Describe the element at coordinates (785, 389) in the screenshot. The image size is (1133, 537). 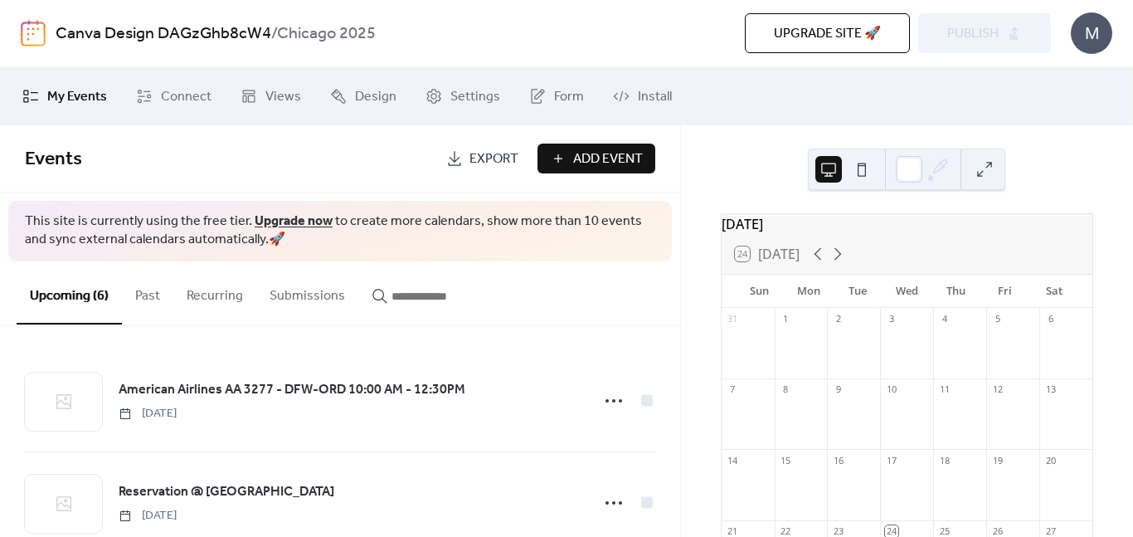
I see `div: 8` at that location.